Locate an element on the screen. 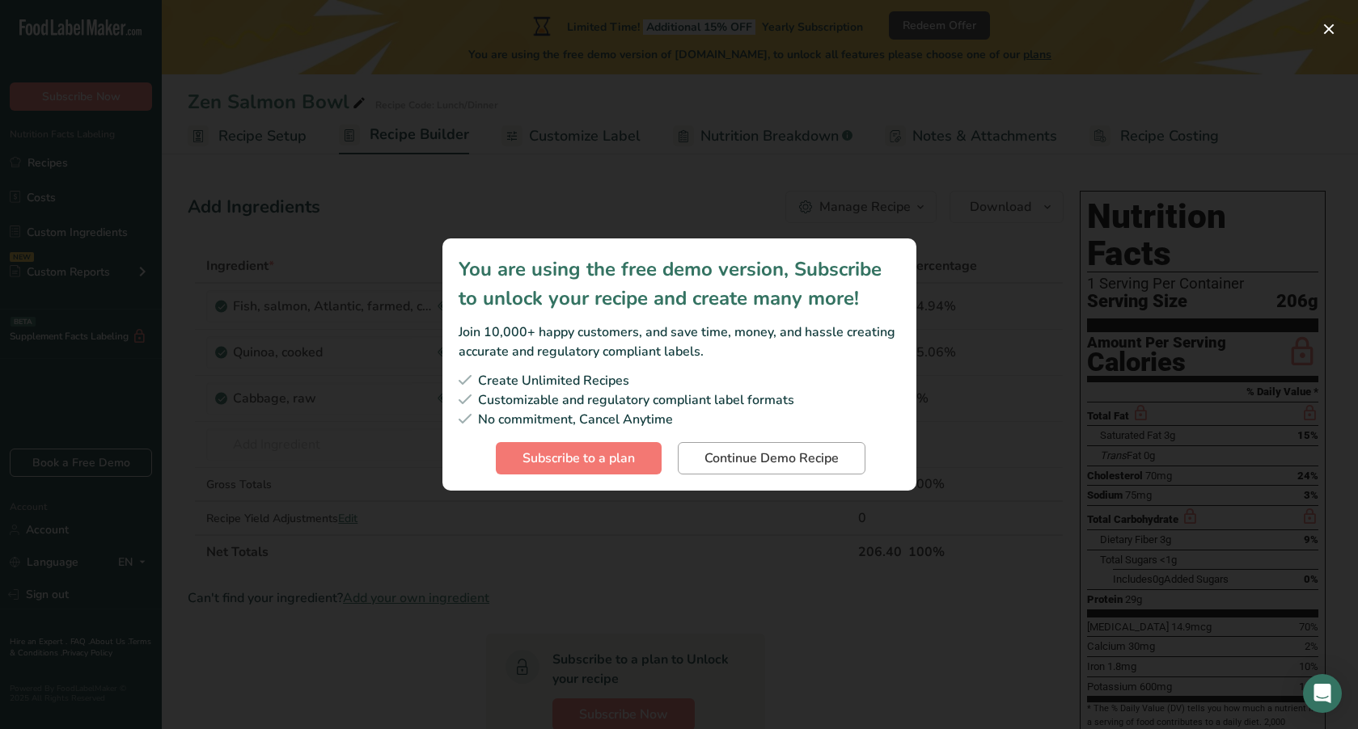 The height and width of the screenshot is (729, 1358). div: Create Unlimited Recipes is located at coordinates (679, 381).